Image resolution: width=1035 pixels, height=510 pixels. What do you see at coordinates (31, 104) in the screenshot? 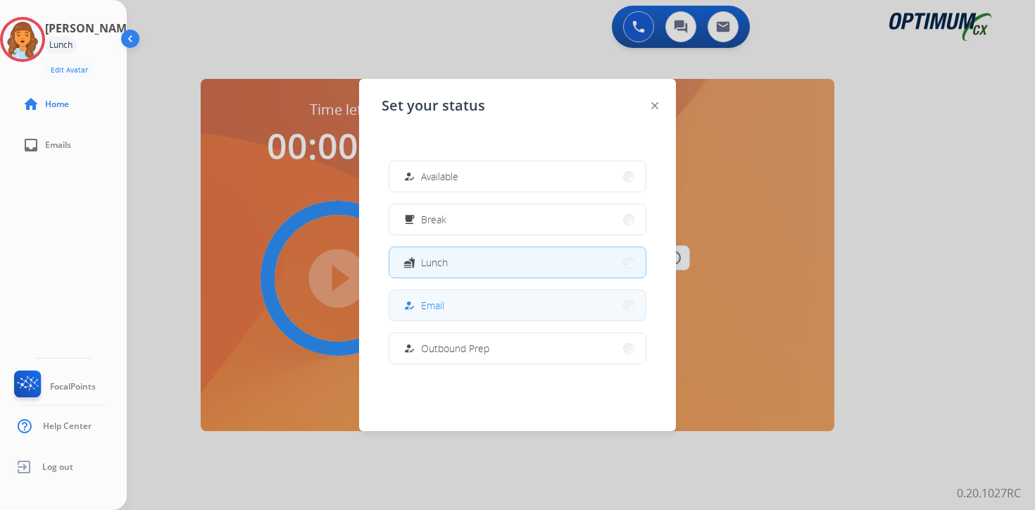
I see `mat-icon: home` at bounding box center [31, 104].